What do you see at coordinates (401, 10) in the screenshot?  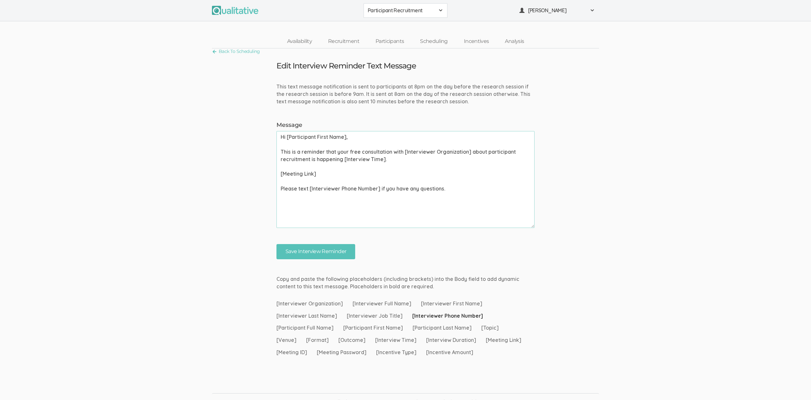 I see `span: Participant Recruitment` at bounding box center [401, 10].